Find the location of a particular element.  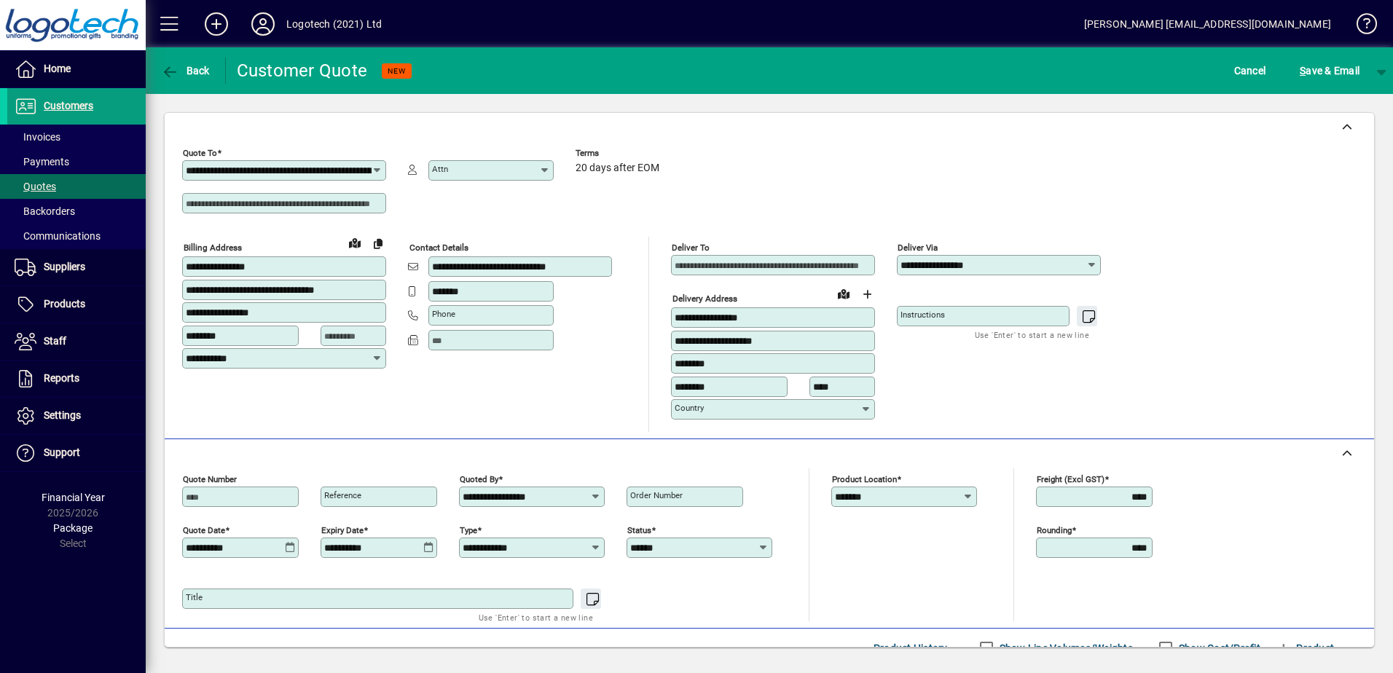

a: Reports is located at coordinates (77, 379).